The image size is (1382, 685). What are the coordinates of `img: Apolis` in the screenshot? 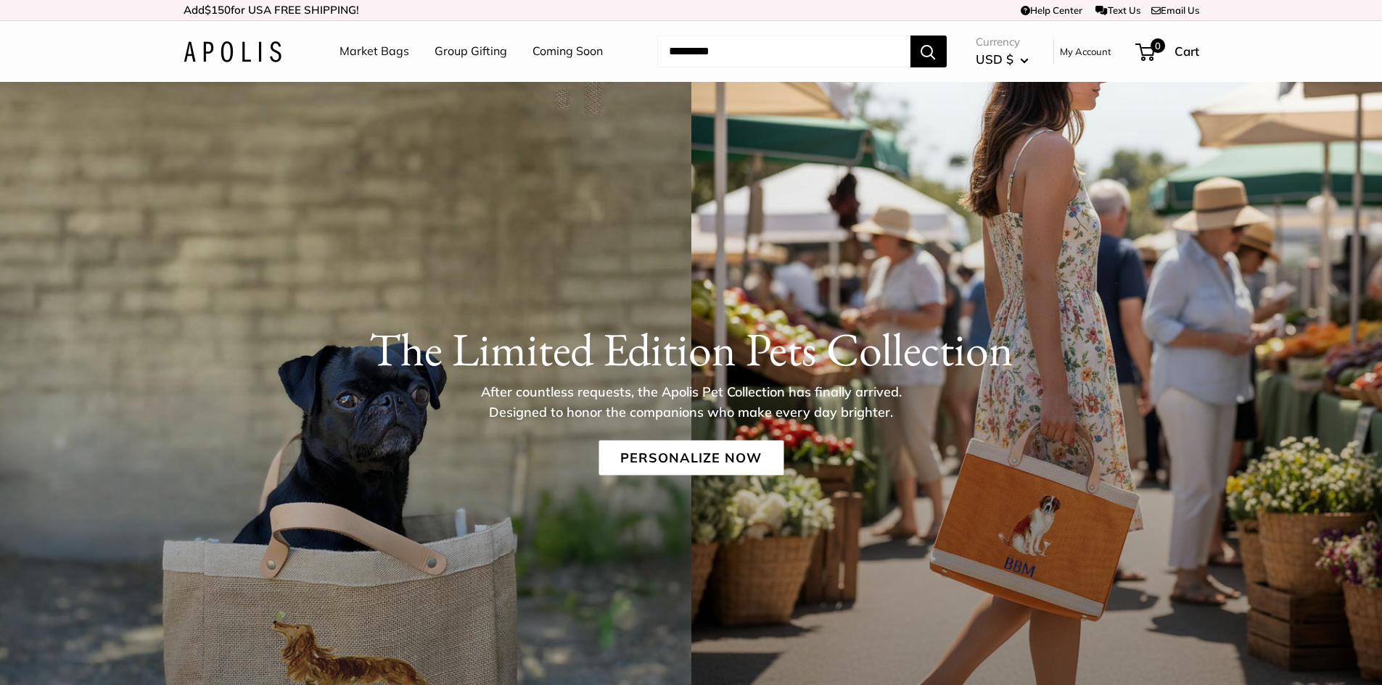 It's located at (232, 51).